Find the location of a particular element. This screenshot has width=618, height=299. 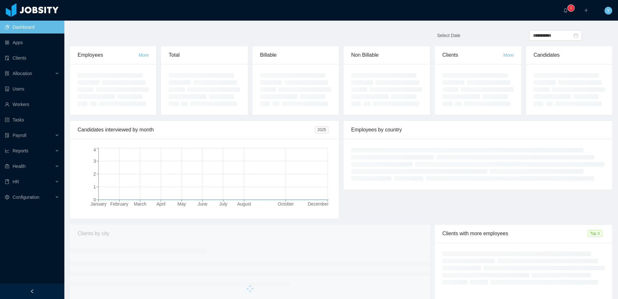

tspan: January is located at coordinates (98, 204).